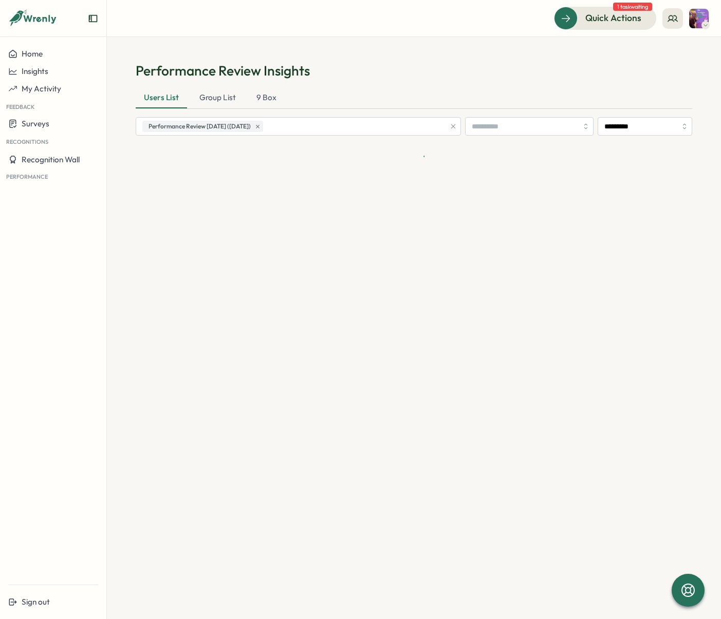 The height and width of the screenshot is (619, 721). Describe the element at coordinates (35, 602) in the screenshot. I see `span: Sign out` at that location.